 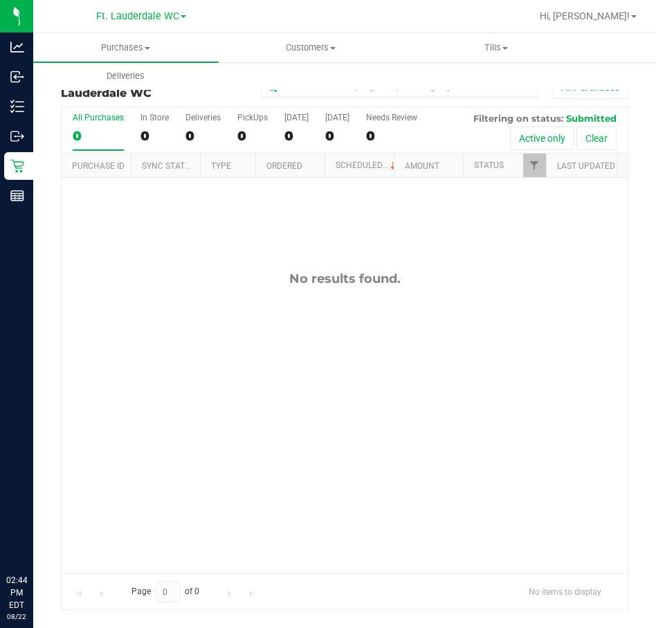 What do you see at coordinates (496, 48) in the screenshot?
I see `span: Tills` at bounding box center [496, 48].